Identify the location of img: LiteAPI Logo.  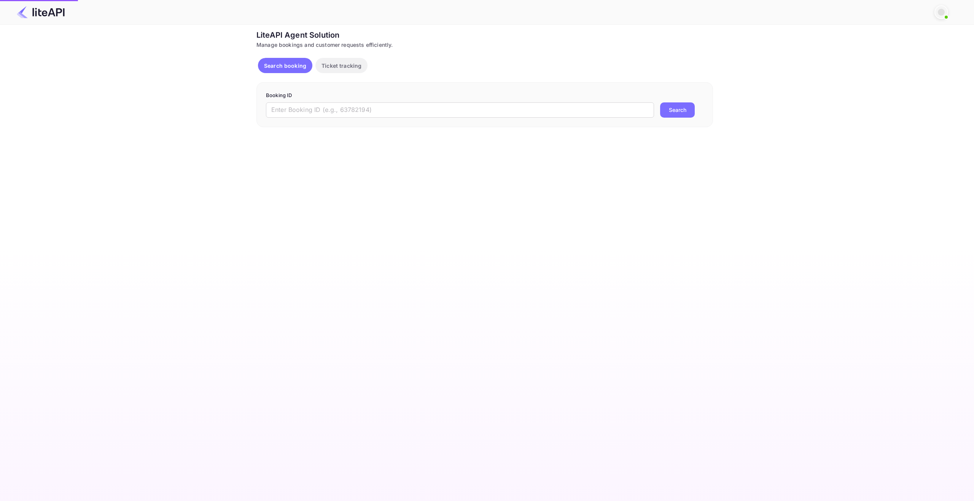
(41, 12).